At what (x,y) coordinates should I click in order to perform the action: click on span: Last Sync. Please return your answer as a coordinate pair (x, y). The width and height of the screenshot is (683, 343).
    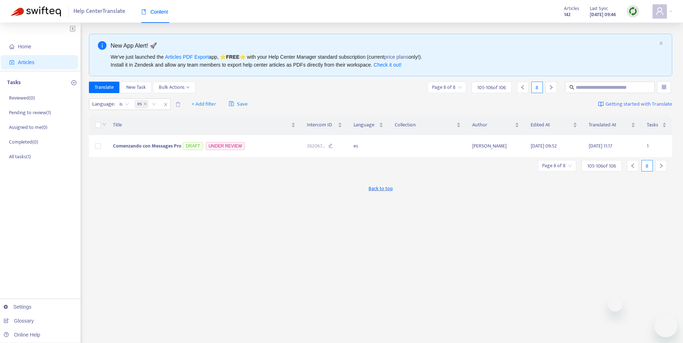
    Looking at the image, I should click on (598, 9).